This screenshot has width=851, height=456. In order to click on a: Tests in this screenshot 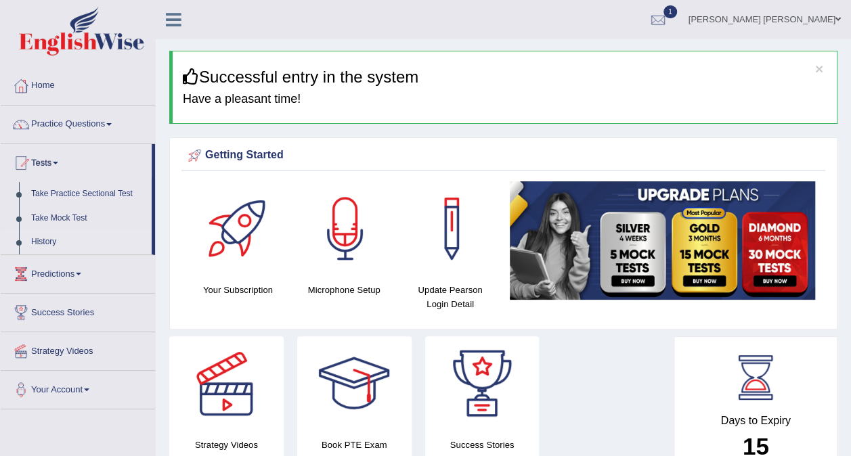, I will do `click(76, 161)`.